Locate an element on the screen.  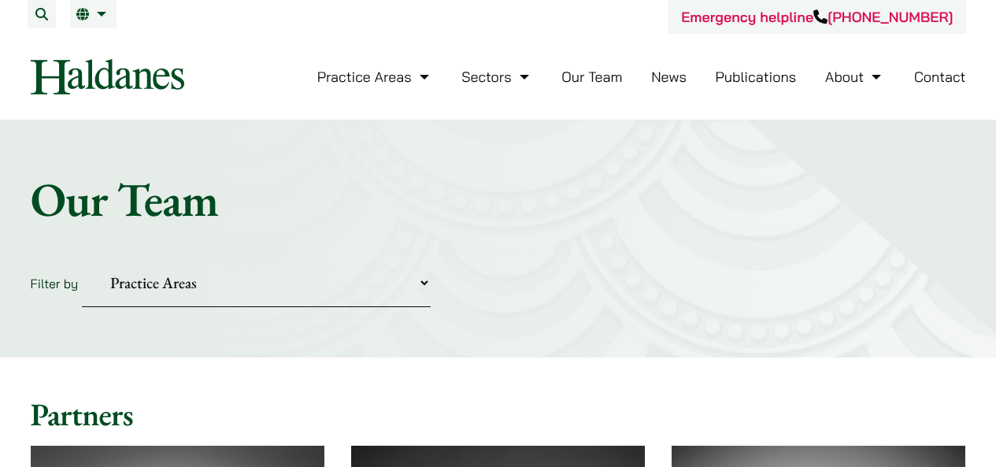
a: EN is located at coordinates (93, 14).